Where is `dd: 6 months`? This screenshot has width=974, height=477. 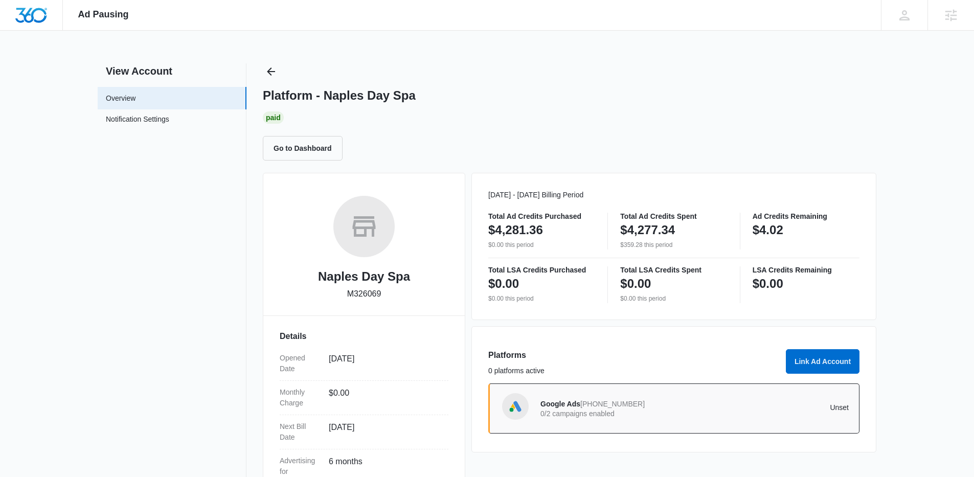 dd: 6 months is located at coordinates (385, 466).